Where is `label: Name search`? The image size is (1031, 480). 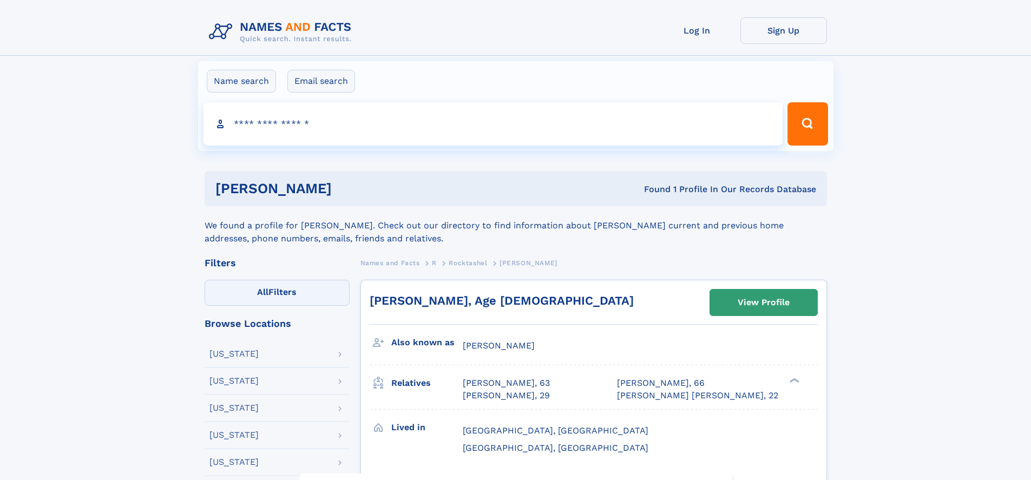 label: Name search is located at coordinates (241, 81).